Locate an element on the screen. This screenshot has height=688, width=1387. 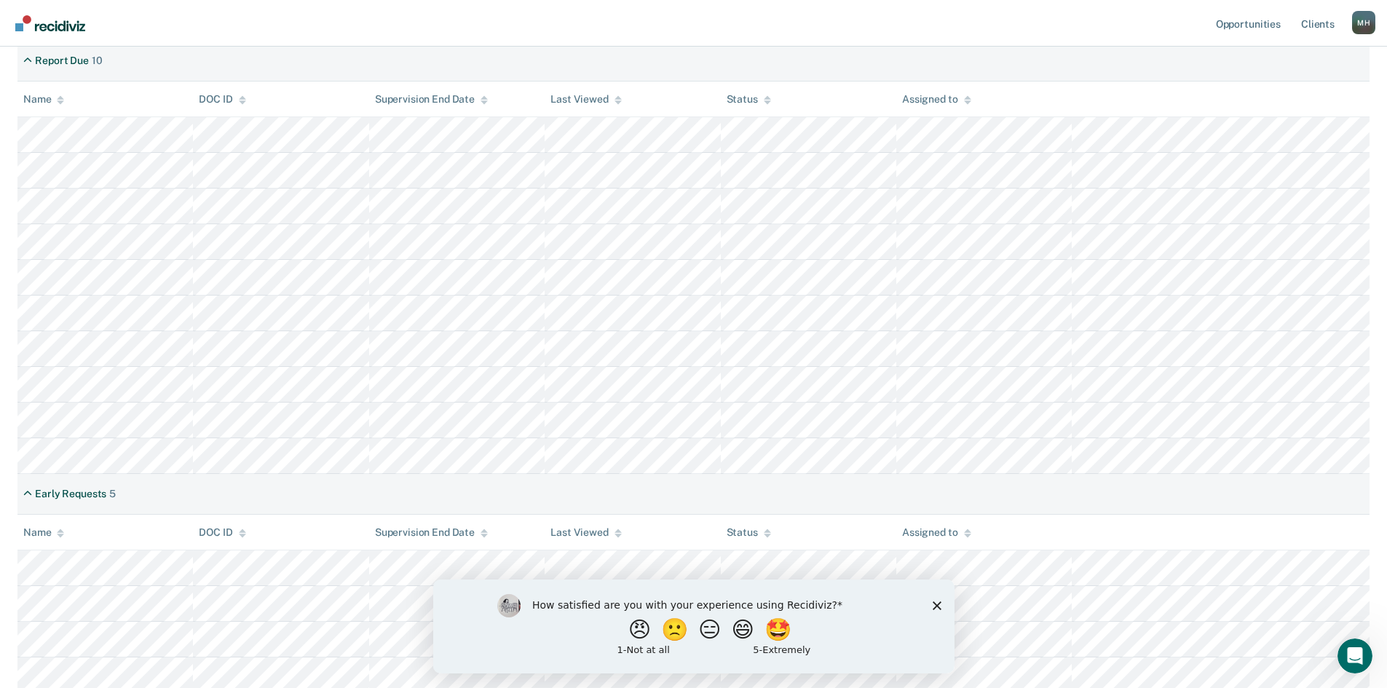
div: How satisfied are you with your experience using Recidiviz? is located at coordinates (267, 25).